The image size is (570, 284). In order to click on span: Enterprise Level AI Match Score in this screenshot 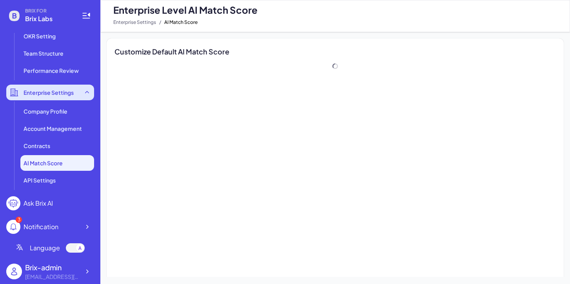, I will do `click(185, 10)`.